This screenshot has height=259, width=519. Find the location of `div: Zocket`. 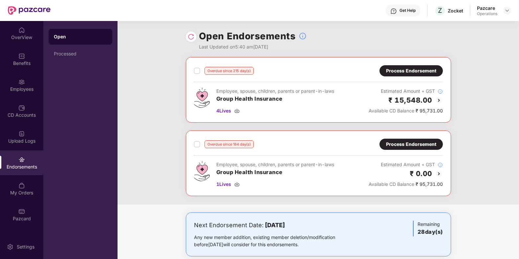

div: Zocket is located at coordinates (455, 11).